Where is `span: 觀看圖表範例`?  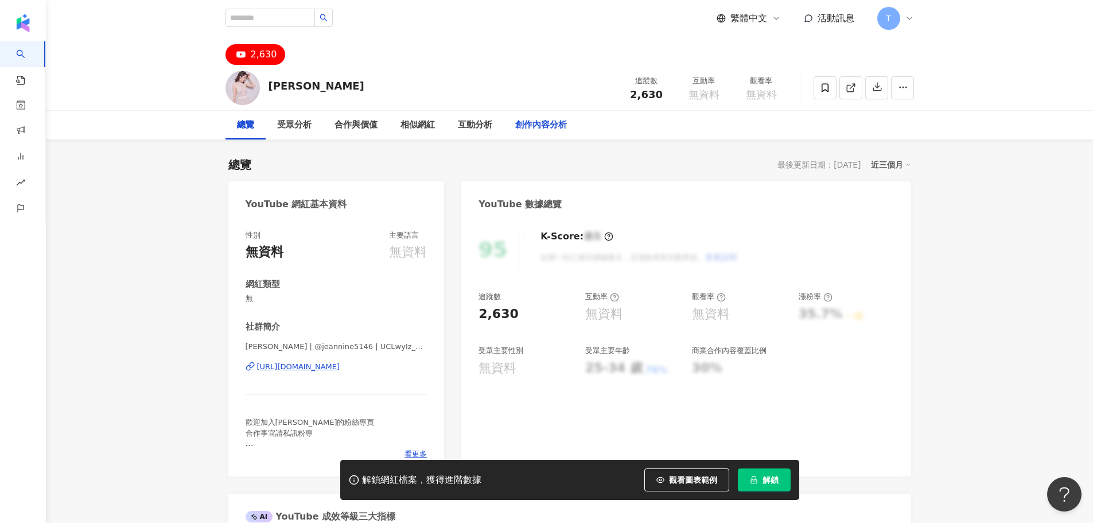 span: 觀看圖表範例 is located at coordinates (693, 480).